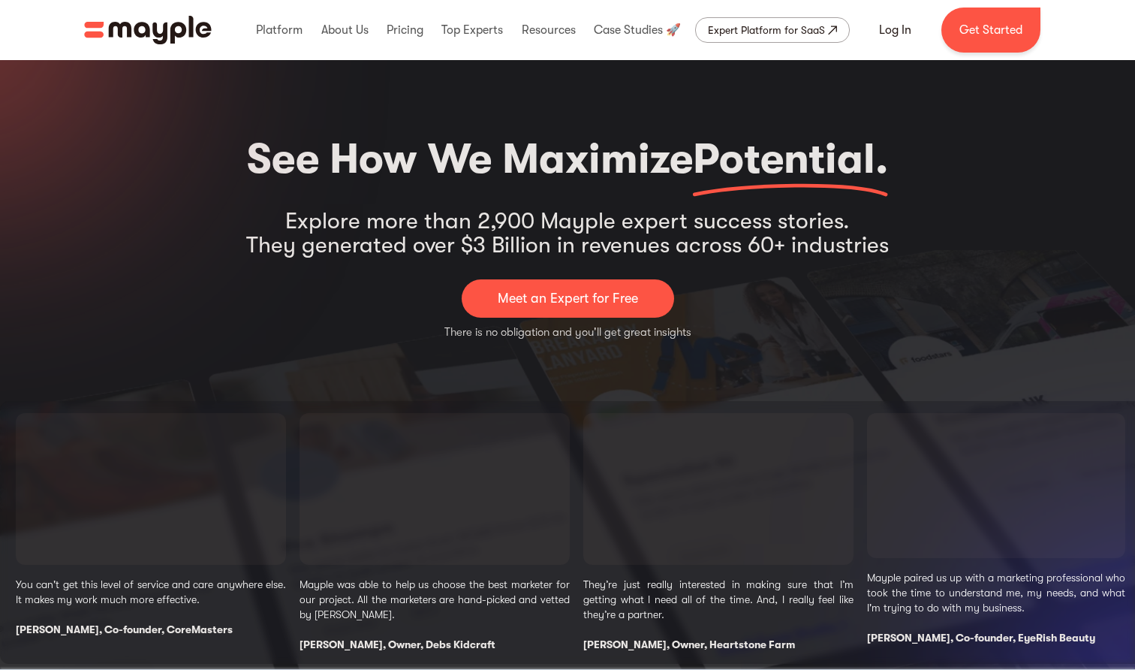 This screenshot has width=1135, height=670. What do you see at coordinates (996, 592) in the screenshot?
I see `p: Mayple paired us up with a marketing professional who took the time to understand me, my needs, a...` at bounding box center [996, 592].